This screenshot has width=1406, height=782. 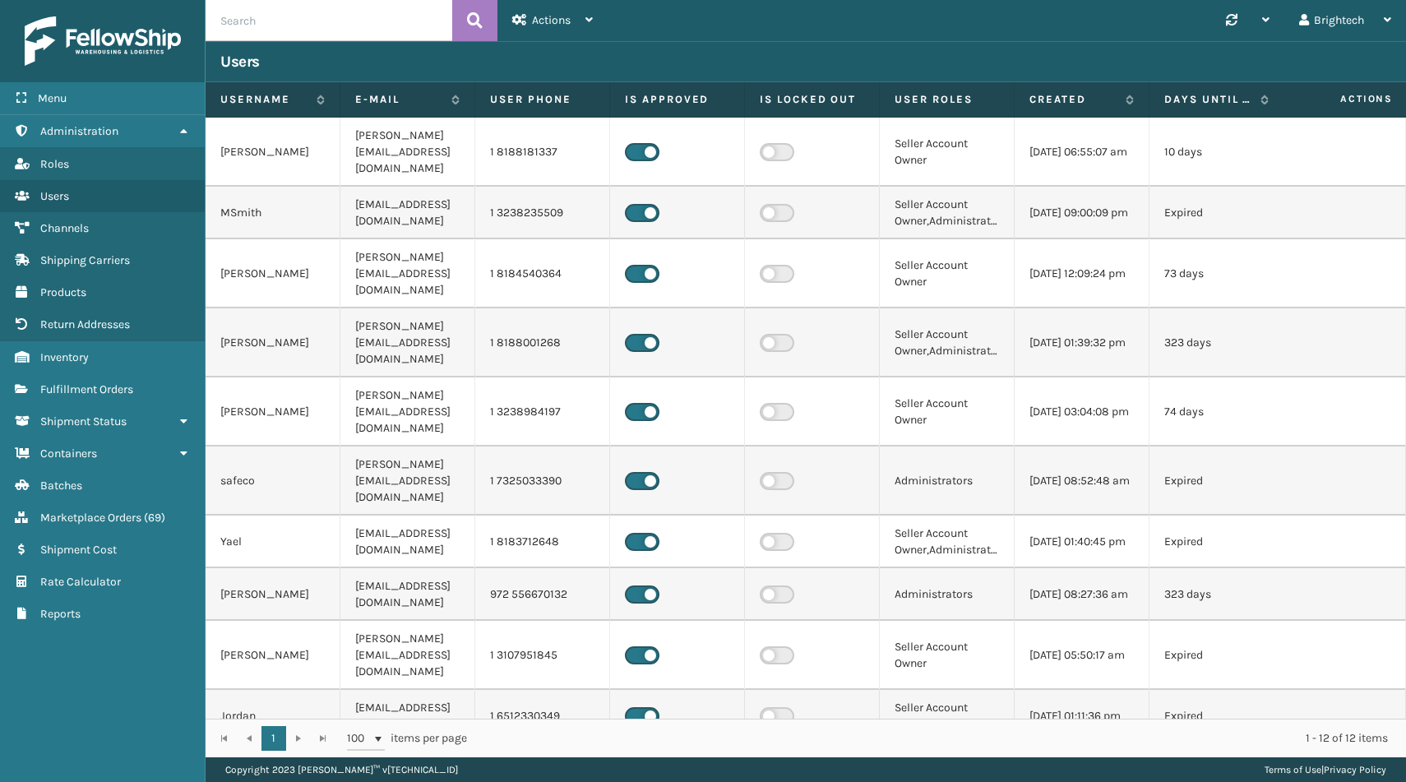 I want to click on span: Batches, so click(x=61, y=485).